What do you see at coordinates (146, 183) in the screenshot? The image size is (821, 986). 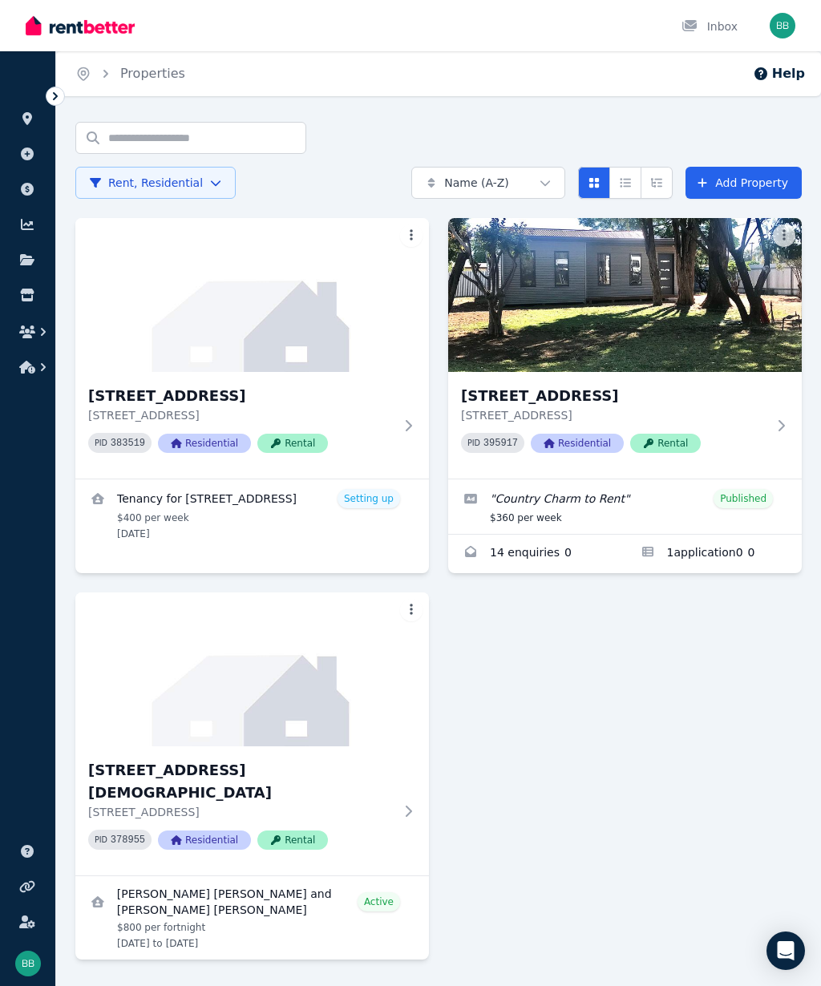 I see `span: Rent, Residential` at bounding box center [146, 183].